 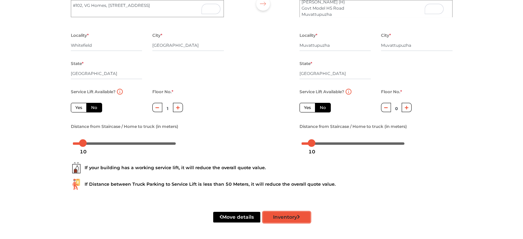 I want to click on div: If Distance between Truck Parking to Service Lift is less than 50 Meters, it will reduce the over..., so click(x=262, y=184).